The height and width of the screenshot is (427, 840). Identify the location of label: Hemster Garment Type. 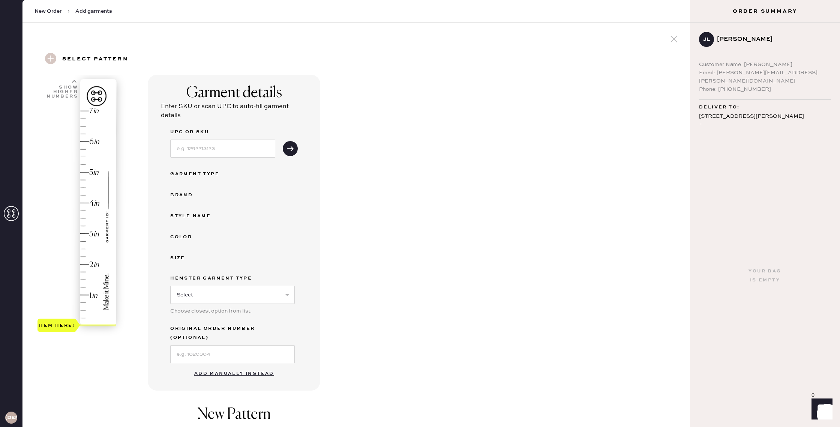
(233, 278).